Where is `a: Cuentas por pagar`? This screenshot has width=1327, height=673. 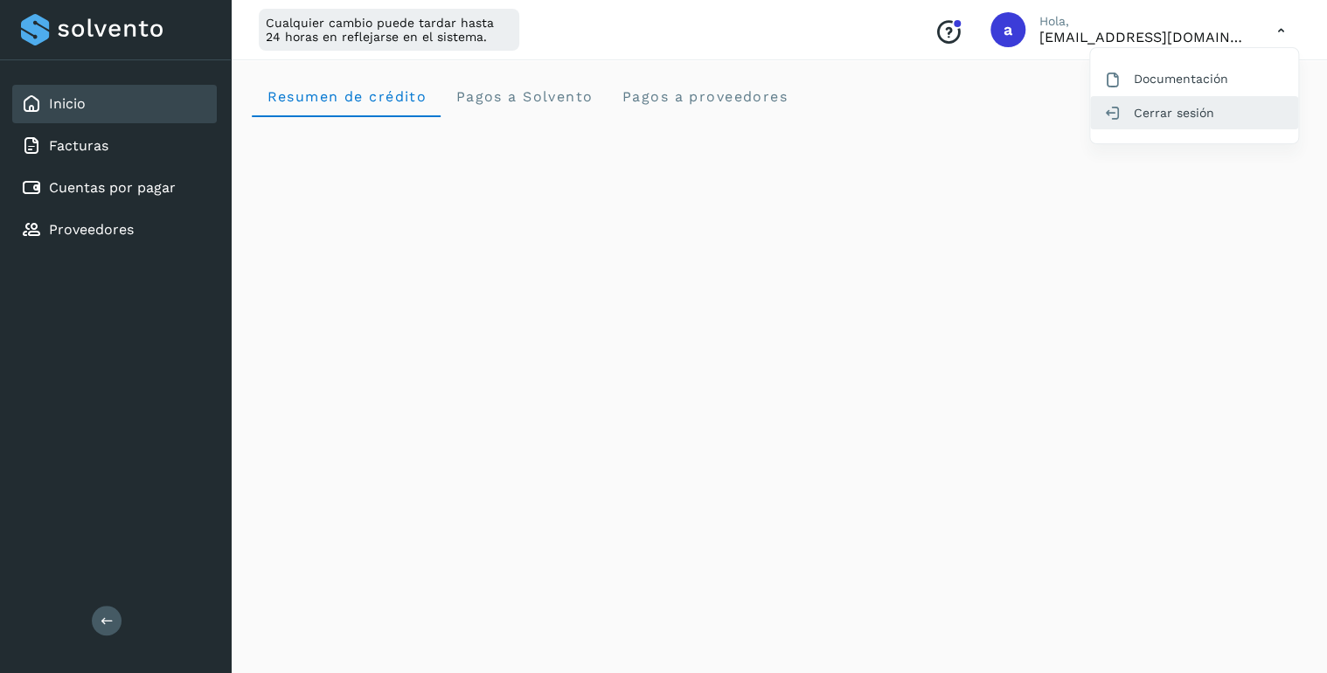
a: Cuentas por pagar is located at coordinates (112, 187).